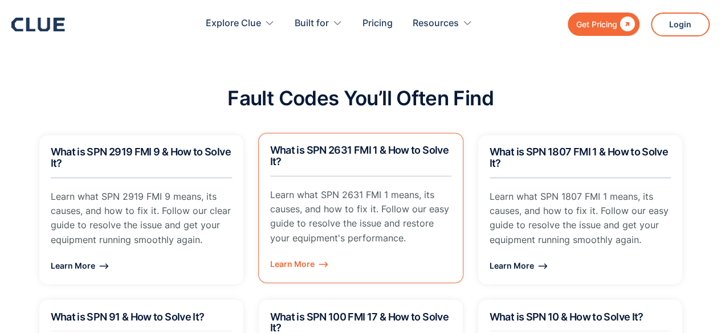  Describe the element at coordinates (580, 218) in the screenshot. I see `p: Learn what SPN 1807 FMI 1 means, its causes, and how to fix it. Follow our easy guide to resolve ...` at that location.